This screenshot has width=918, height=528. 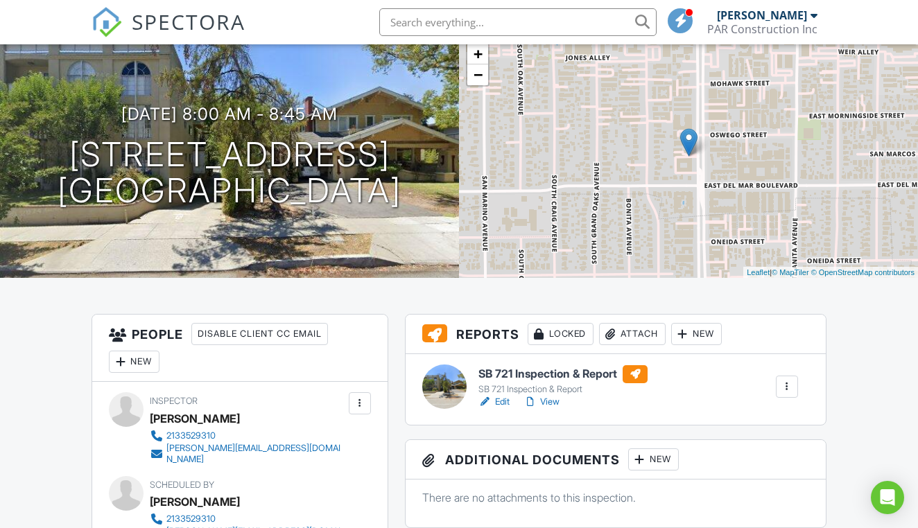 What do you see at coordinates (790, 272) in the screenshot?
I see `a: © MapTiler` at bounding box center [790, 272].